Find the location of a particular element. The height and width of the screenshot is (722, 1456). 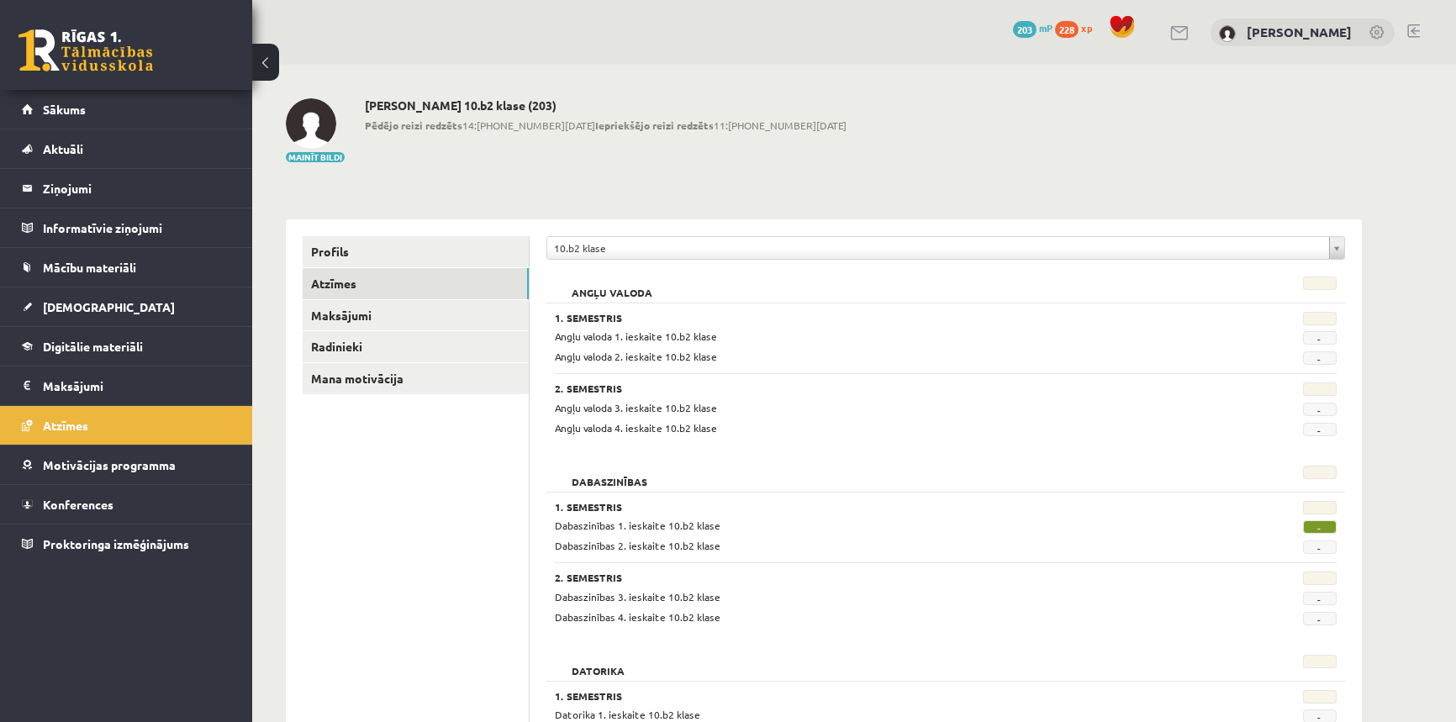

b: Iepriekšējo reizi redzēts is located at coordinates (654, 125).